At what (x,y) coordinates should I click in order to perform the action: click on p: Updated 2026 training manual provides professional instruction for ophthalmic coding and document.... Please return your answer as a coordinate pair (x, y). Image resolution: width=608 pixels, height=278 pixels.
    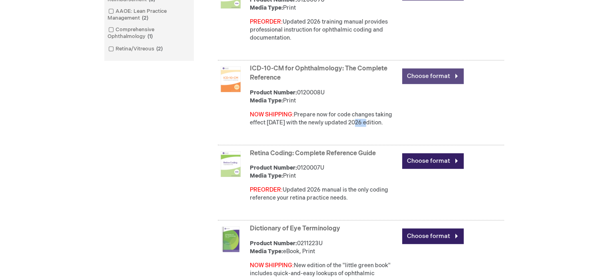
    Looking at the image, I should click on (324, 30).